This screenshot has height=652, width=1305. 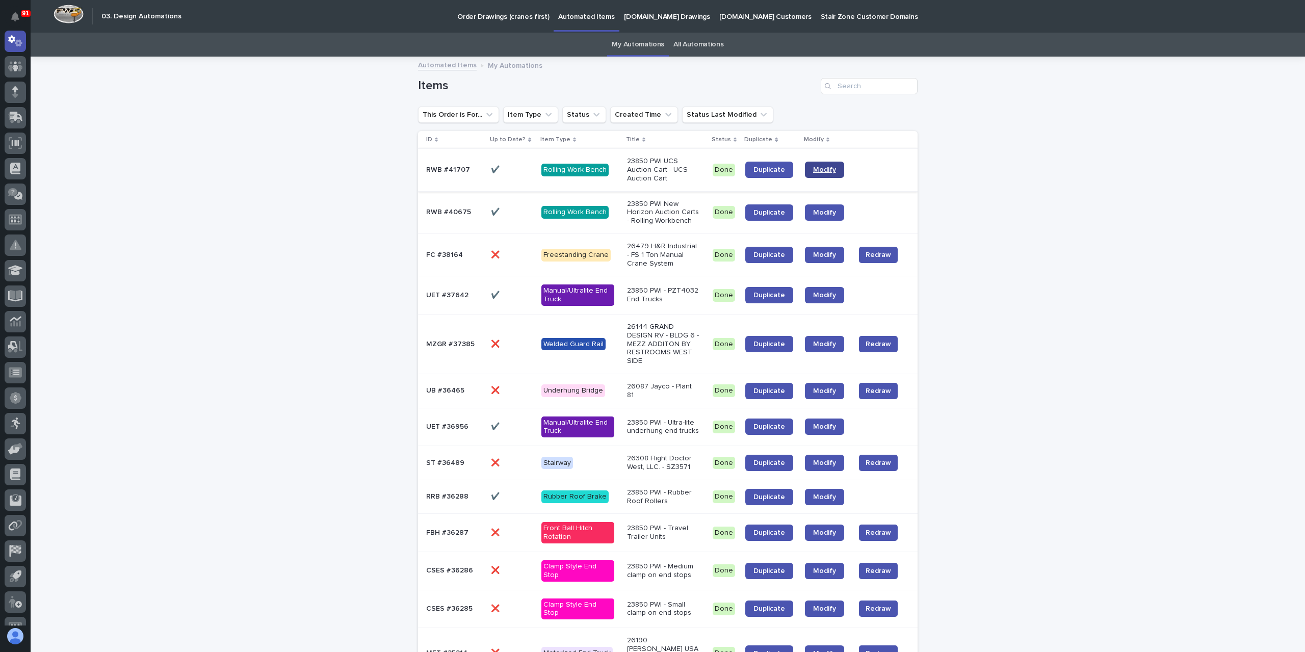 What do you see at coordinates (668, 170) in the screenshot?
I see `tr: RWB #41707RWB #41707 ✔️✔️ Rolling Work Bench23850 PWI UCS Auction Cart - UCS Auction CartDoneDupl...` at bounding box center [668, 170].